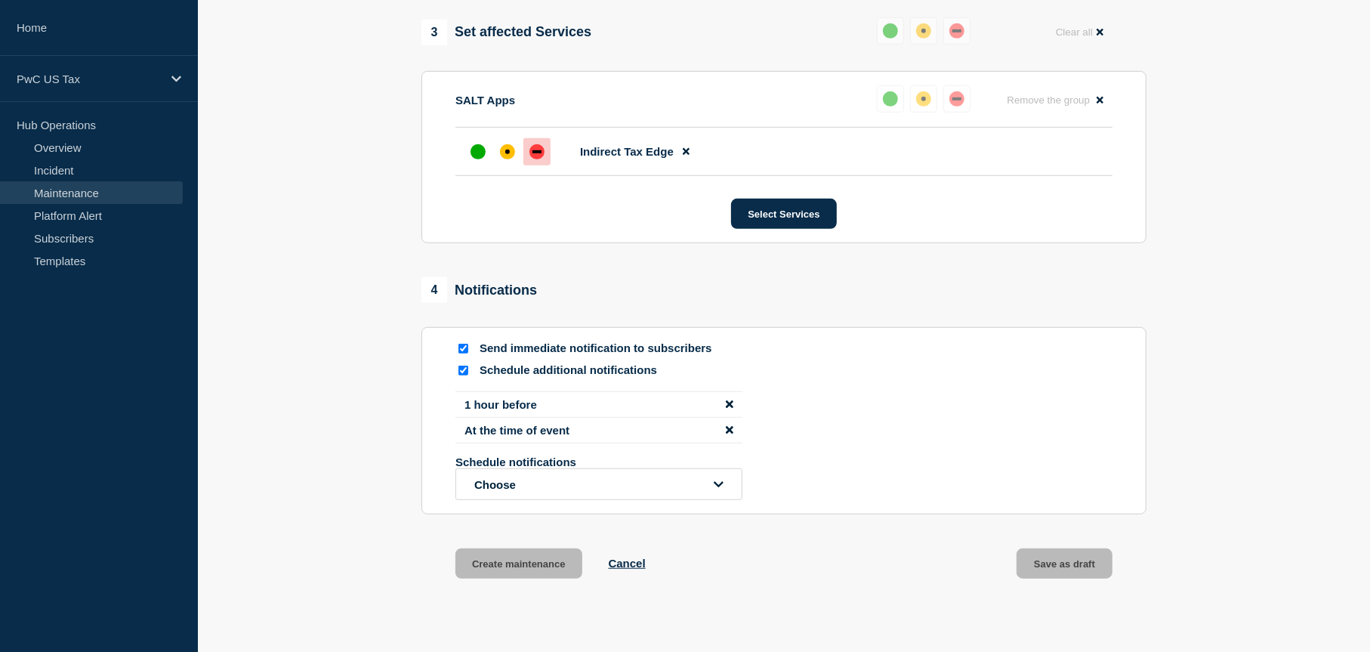  What do you see at coordinates (485, 100) in the screenshot?
I see `p: SALT Apps` at bounding box center [485, 100].